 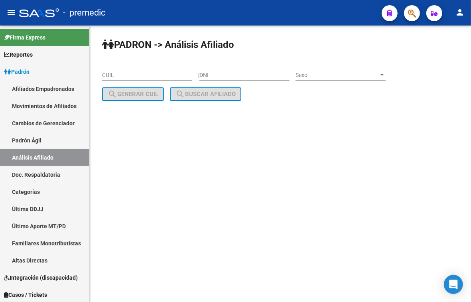 What do you see at coordinates (17, 72) in the screenshot?
I see `span: Padrón` at bounding box center [17, 72].